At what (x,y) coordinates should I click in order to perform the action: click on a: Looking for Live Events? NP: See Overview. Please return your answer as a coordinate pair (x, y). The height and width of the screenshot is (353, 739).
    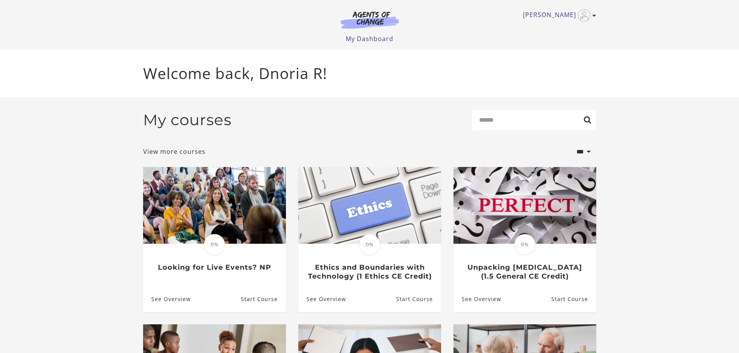
    Looking at the image, I should click on (167, 300).